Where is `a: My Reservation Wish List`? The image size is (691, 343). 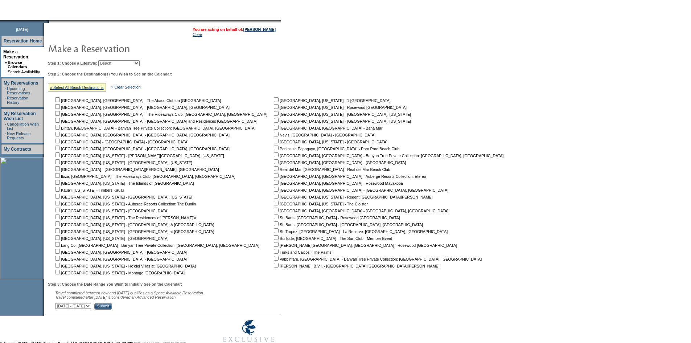 a: My Reservation Wish List is located at coordinates (20, 116).